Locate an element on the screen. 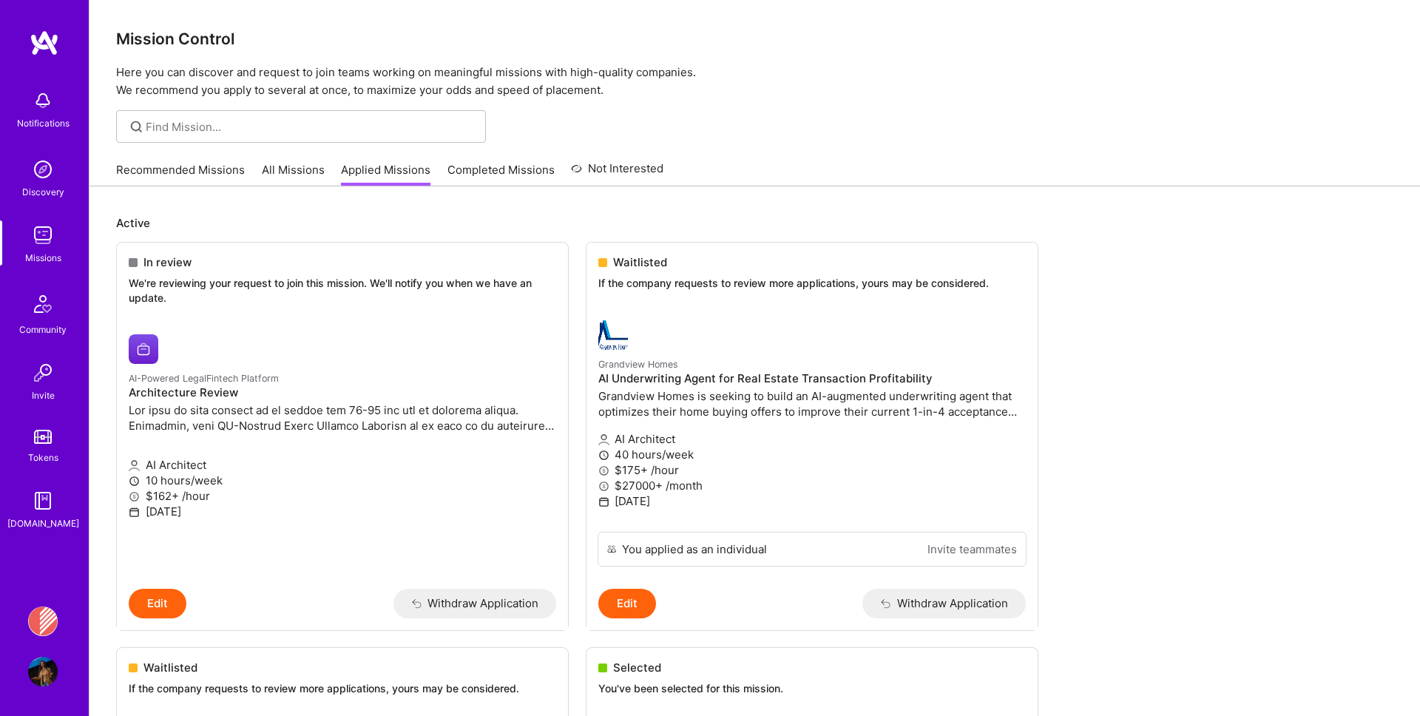 Image resolution: width=1420 pixels, height=716 pixels. h4: Architecture Review is located at coordinates (343, 393).